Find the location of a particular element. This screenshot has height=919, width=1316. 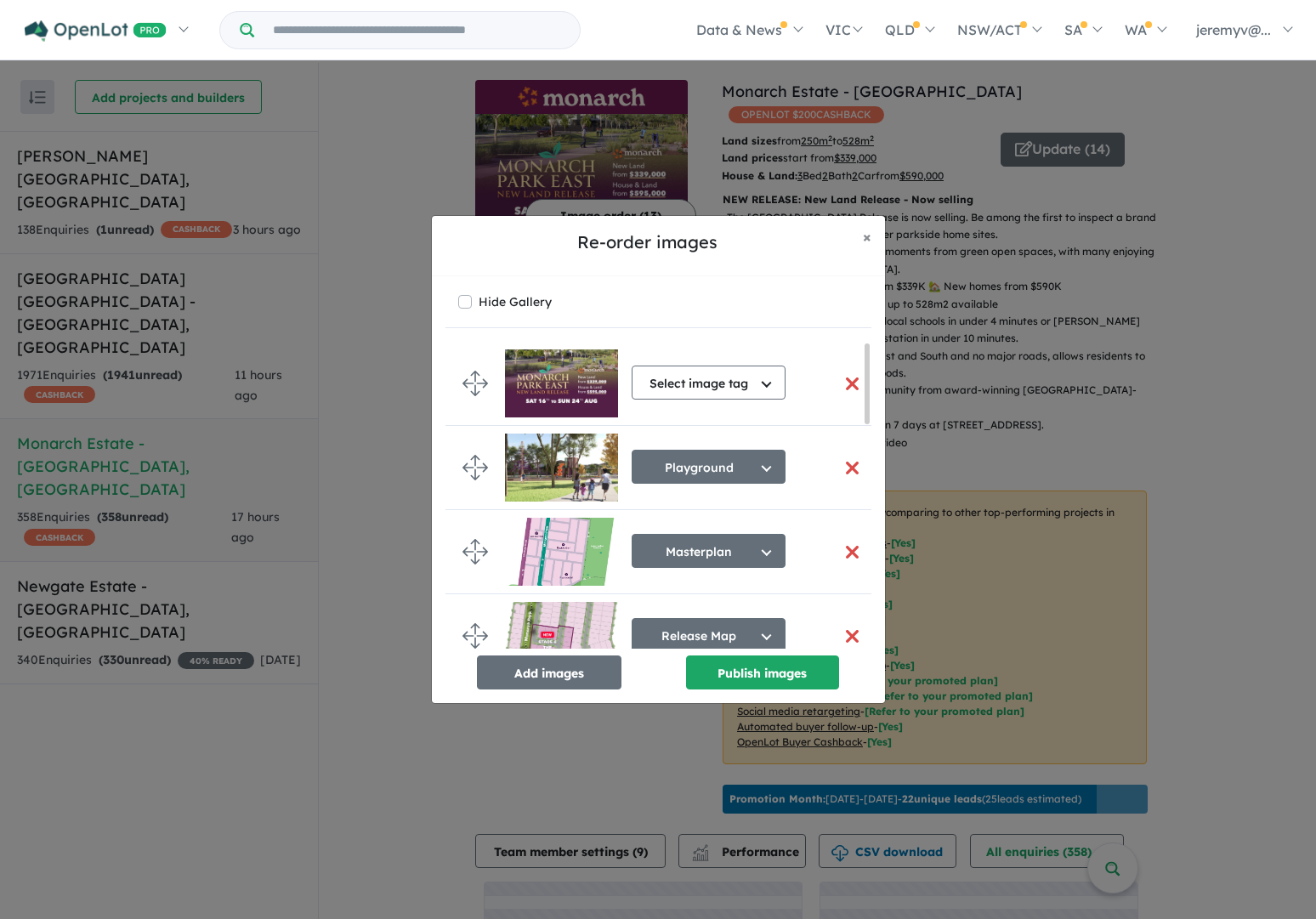

label: Hide Gallery is located at coordinates (515, 301).